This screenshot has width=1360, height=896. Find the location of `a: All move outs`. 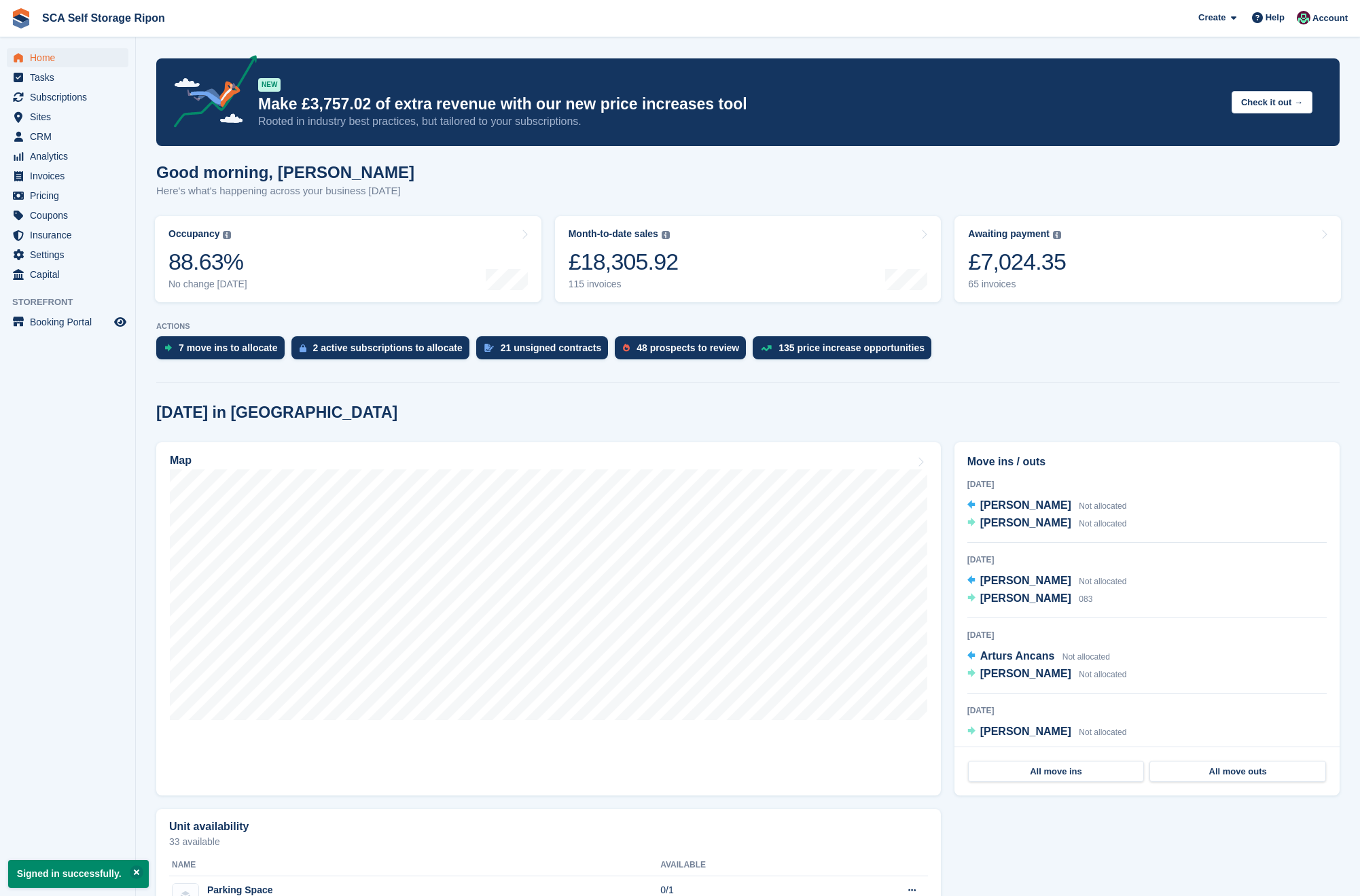

a: All move outs is located at coordinates (1238, 772).